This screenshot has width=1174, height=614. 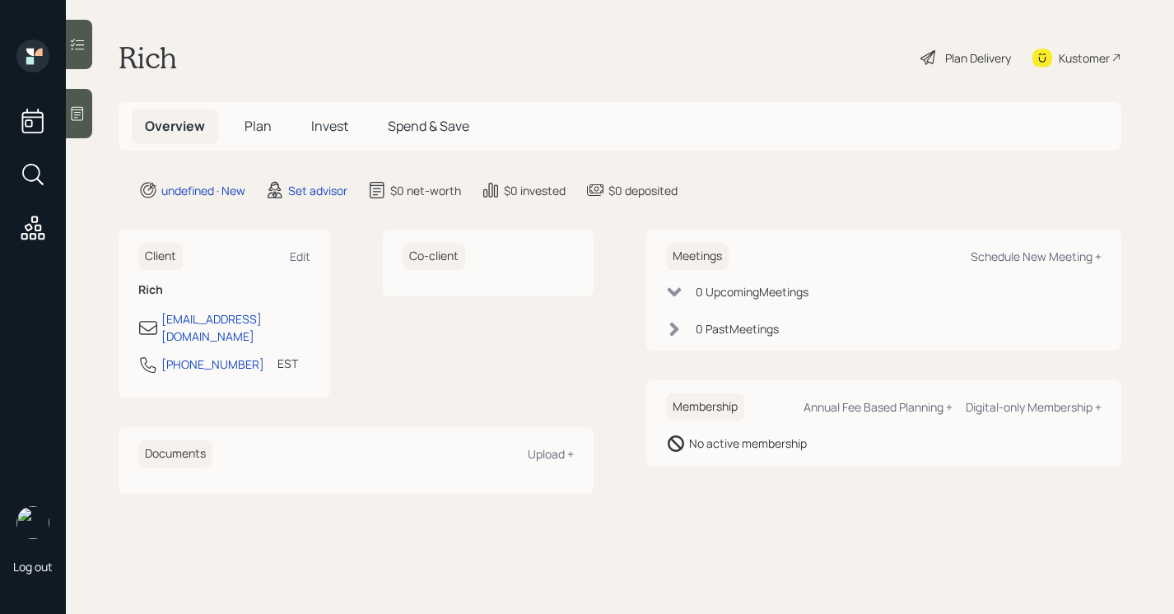 I want to click on img: retirable_logo.png, so click(x=33, y=523).